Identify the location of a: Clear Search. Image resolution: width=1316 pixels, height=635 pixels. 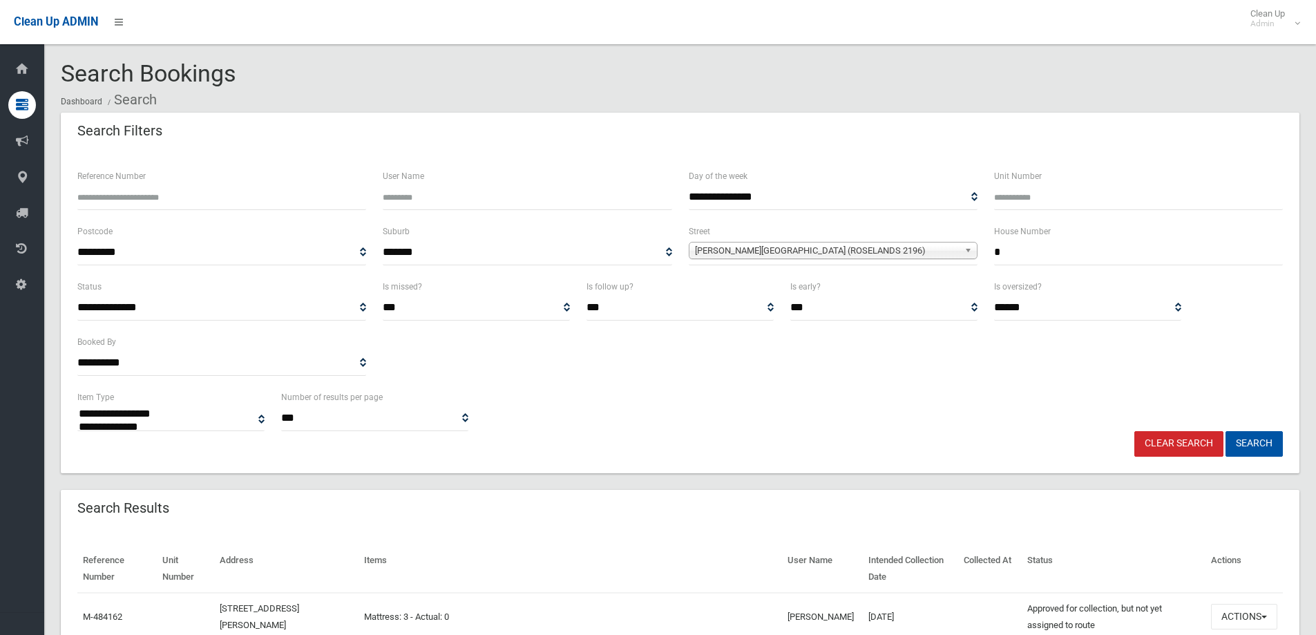
(1179, 444).